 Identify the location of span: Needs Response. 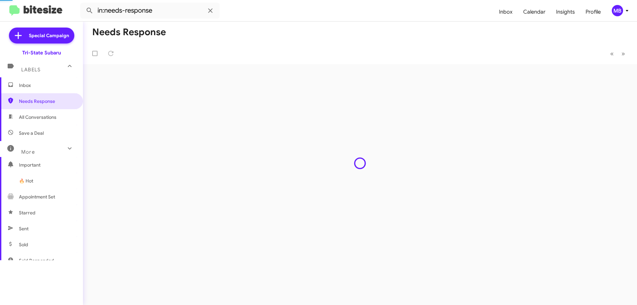
(47, 101).